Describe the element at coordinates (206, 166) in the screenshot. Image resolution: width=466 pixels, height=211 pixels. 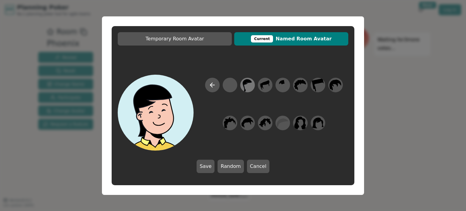
I see `button: Save` at that location.